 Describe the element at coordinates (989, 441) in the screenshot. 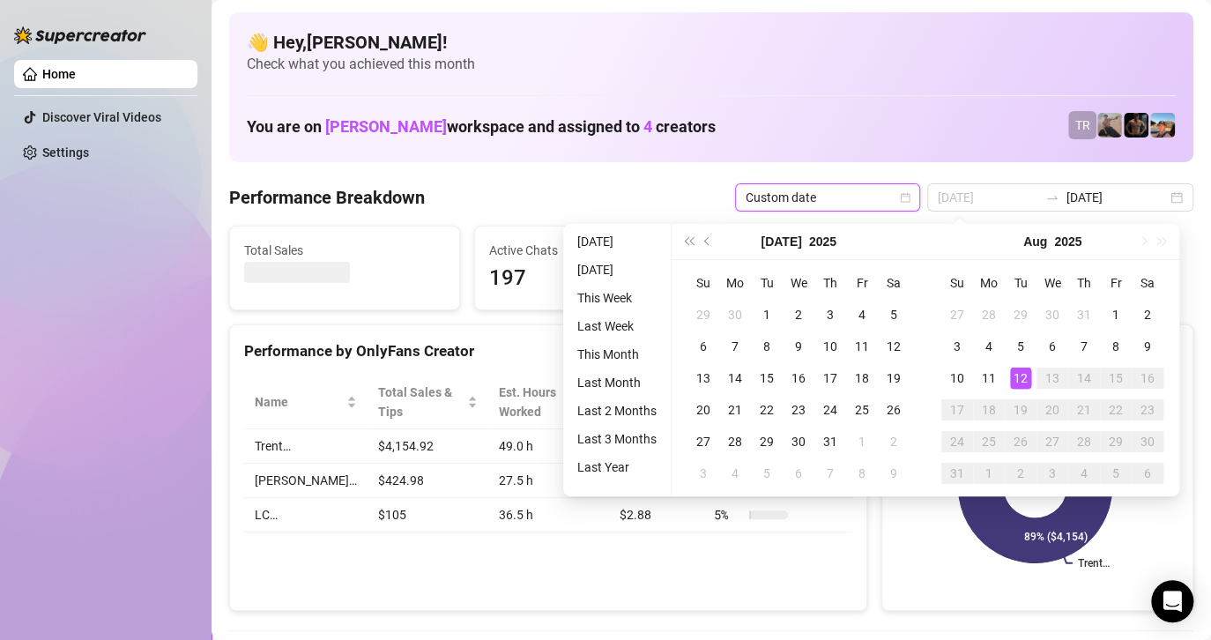

I see `td: 2025-08-25` at that location.